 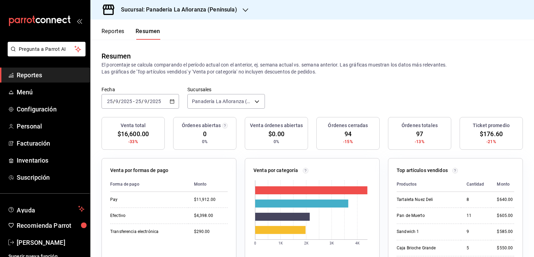 What do you see at coordinates (476, 199) in the screenshot?
I see `div: 8` at bounding box center [476, 199].